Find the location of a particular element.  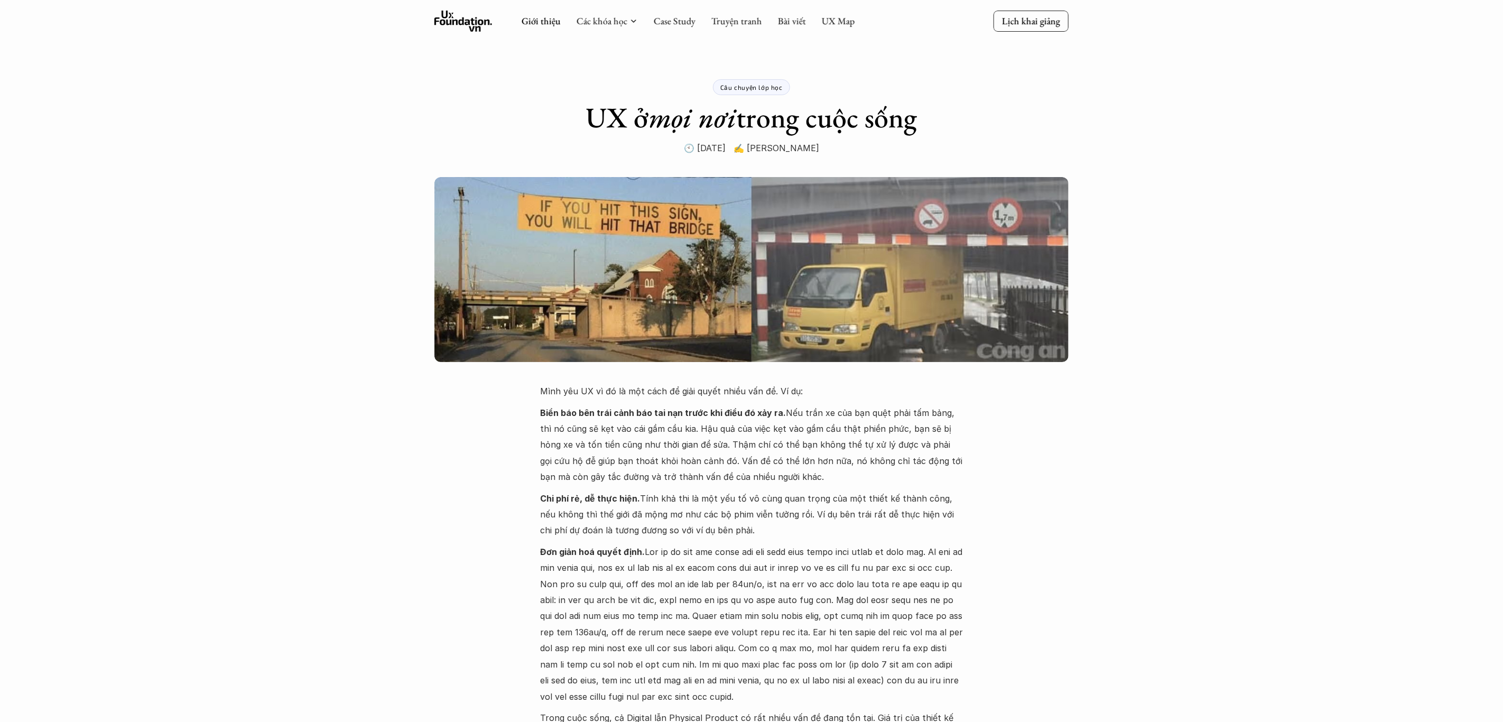

strong: Biển báo bên trái cảnh báo tai nạn trước khi điều đó xảy ra. is located at coordinates (663, 413).